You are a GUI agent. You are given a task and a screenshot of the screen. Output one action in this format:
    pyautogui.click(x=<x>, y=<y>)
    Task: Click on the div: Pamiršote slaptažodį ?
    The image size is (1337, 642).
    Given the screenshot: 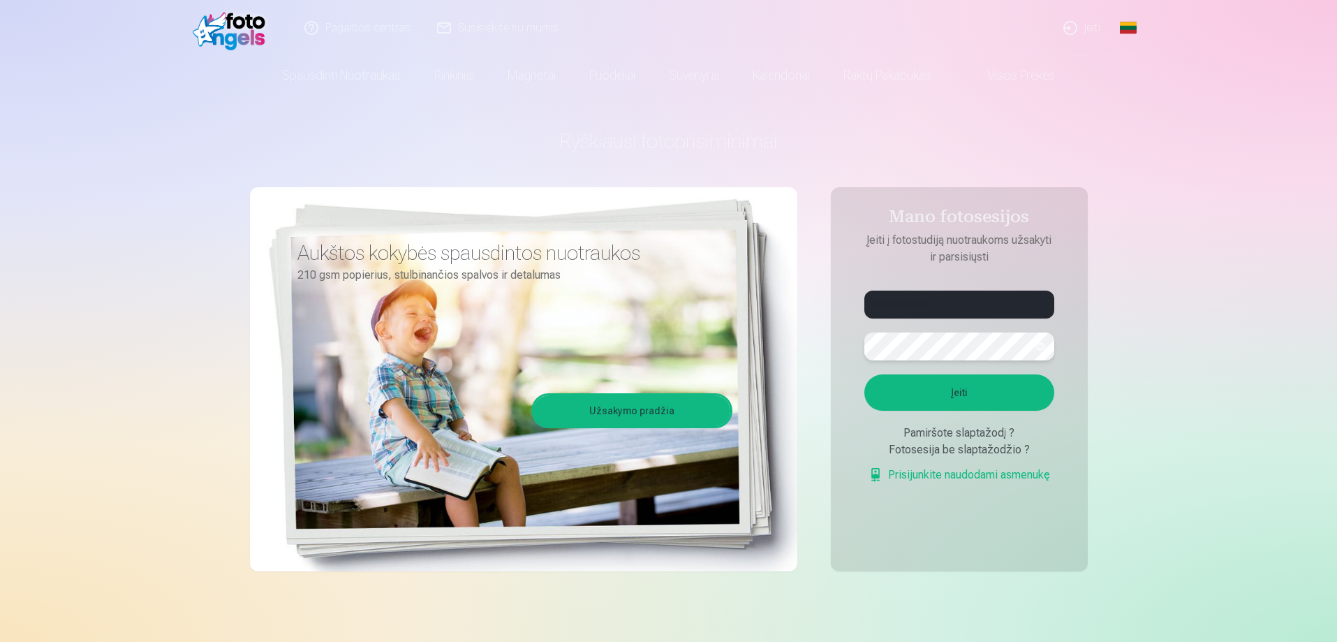 What is the action you would take?
    pyautogui.click(x=959, y=433)
    